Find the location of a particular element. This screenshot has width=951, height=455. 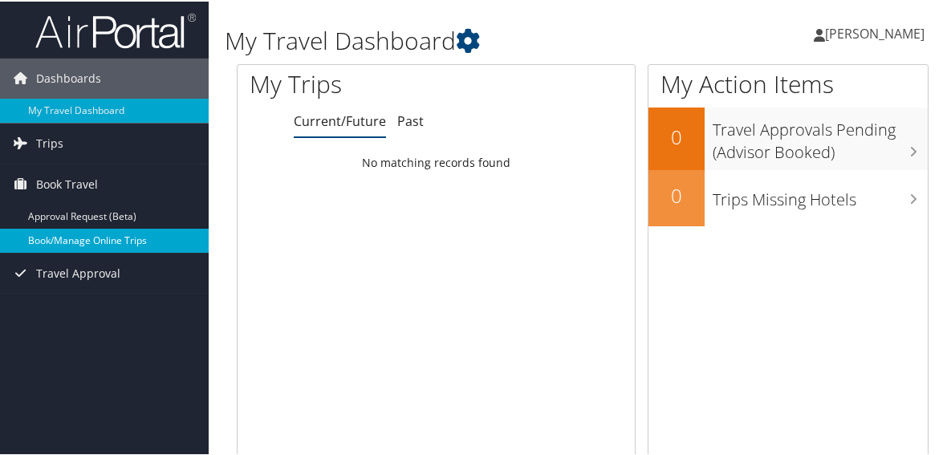

a: 0Travel Approvals Pending (Advisor Booked) is located at coordinates (788, 136).